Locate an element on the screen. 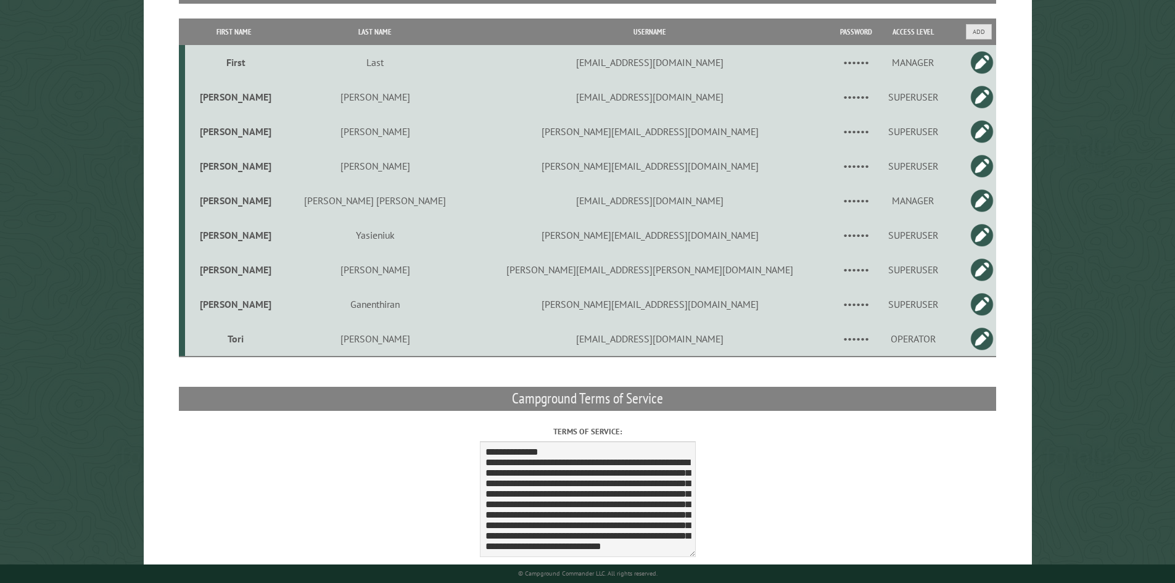  td: Tori is located at coordinates (234, 339).